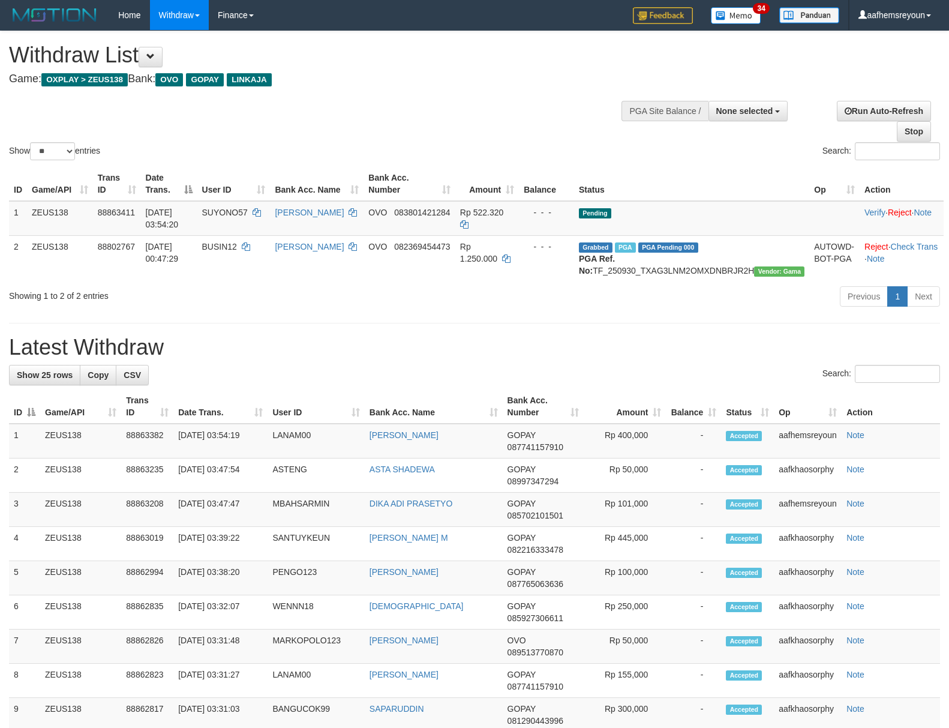 The image size is (949, 728). Describe the element at coordinates (543, 406) in the screenshot. I see `th: Bank Acc. Number: activate to sort column ascending` at that location.